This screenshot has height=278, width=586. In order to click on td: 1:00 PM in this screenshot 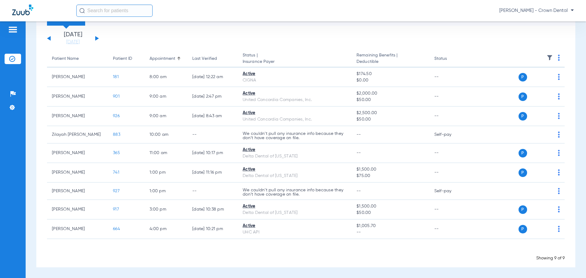, I will do `click(166, 173)`.